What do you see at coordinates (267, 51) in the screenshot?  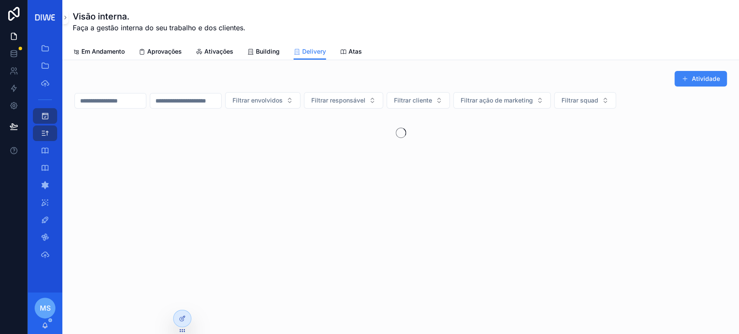 I see `span: Building` at bounding box center [267, 51].